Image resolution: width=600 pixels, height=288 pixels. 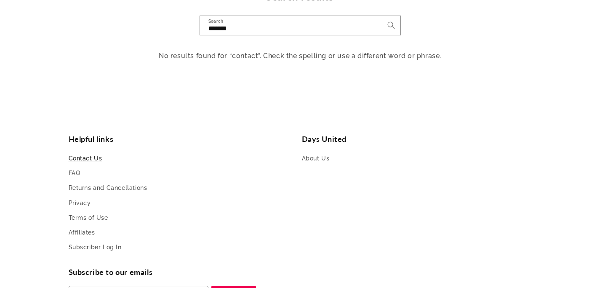 I want to click on a: Terms of Use, so click(x=88, y=218).